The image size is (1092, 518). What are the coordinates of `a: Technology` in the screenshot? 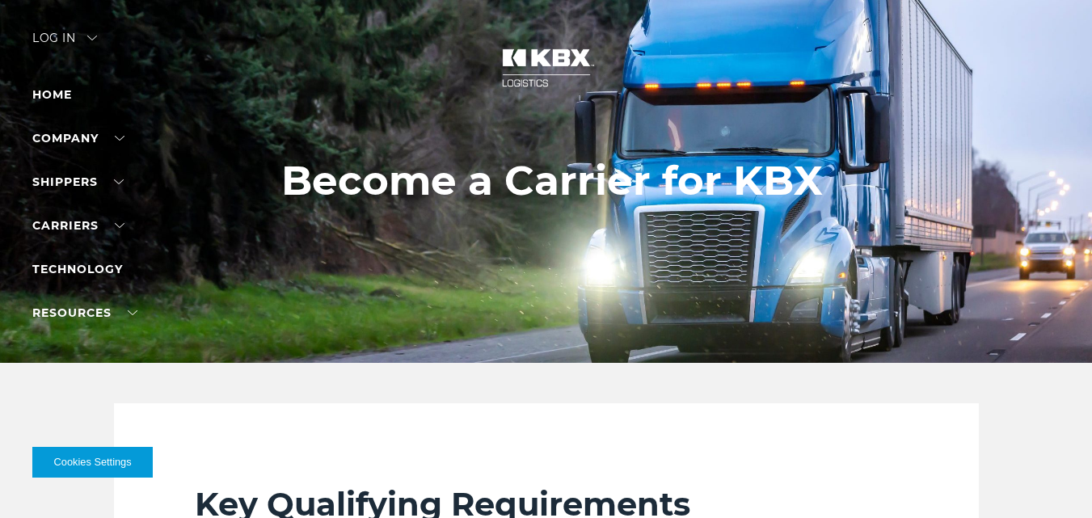 It's located at (78, 269).